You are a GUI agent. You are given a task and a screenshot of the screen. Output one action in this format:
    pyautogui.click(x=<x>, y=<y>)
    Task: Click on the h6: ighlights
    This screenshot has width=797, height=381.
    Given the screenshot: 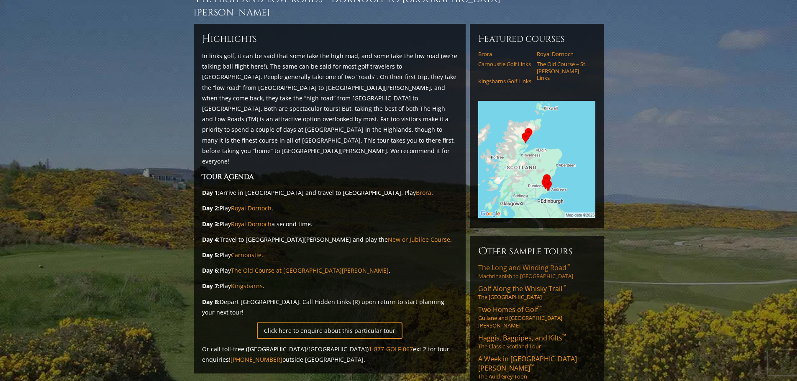 What is the action you would take?
    pyautogui.click(x=330, y=39)
    